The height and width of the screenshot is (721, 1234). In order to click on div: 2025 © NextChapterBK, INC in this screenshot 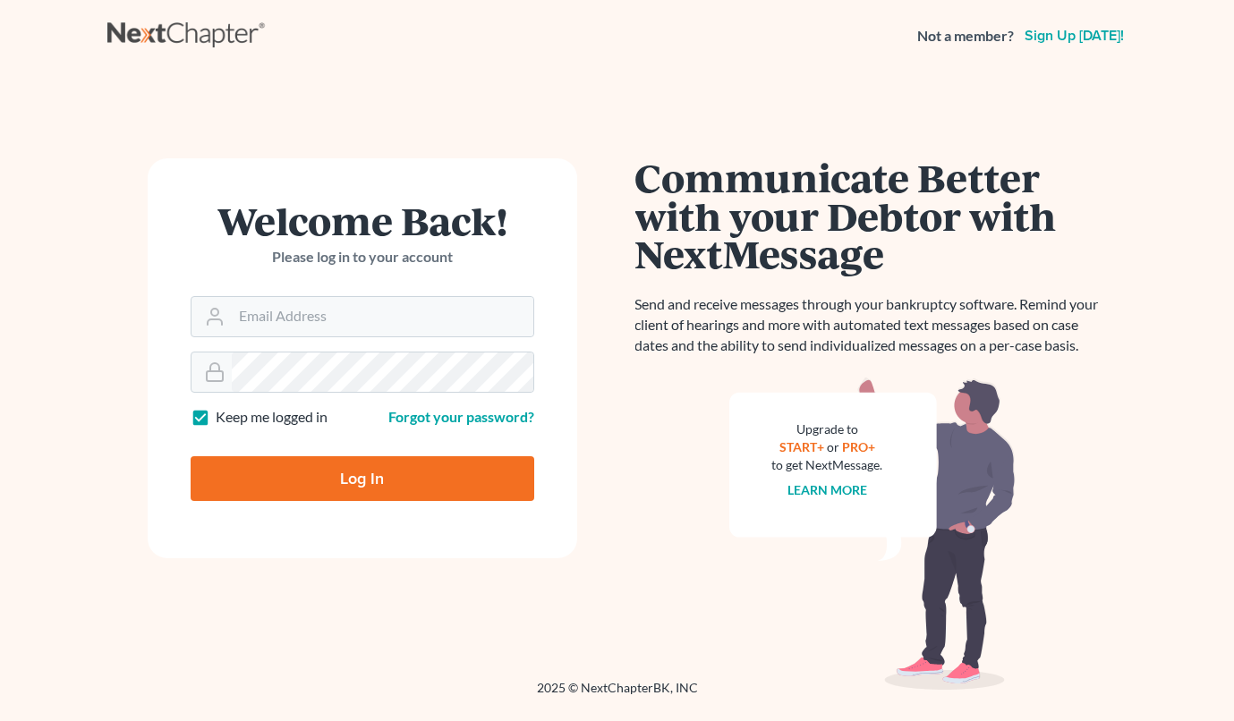, I will do `click(617, 695)`.